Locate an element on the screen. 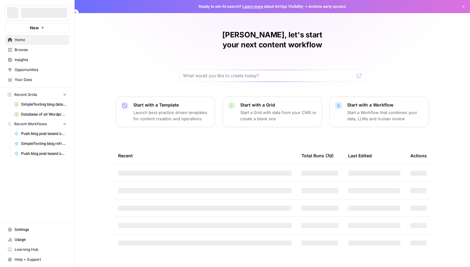 This screenshot has width=470, height=267. span: Recent Grids is located at coordinates (26, 95).